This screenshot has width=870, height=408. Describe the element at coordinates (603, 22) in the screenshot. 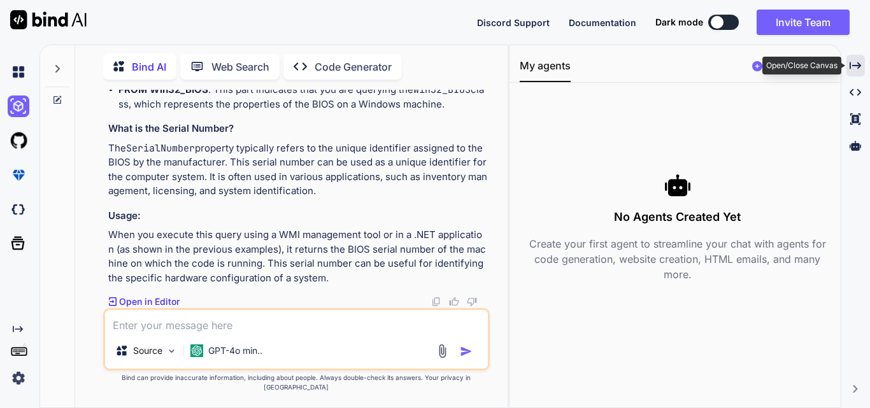

I see `button: Documentation` at that location.